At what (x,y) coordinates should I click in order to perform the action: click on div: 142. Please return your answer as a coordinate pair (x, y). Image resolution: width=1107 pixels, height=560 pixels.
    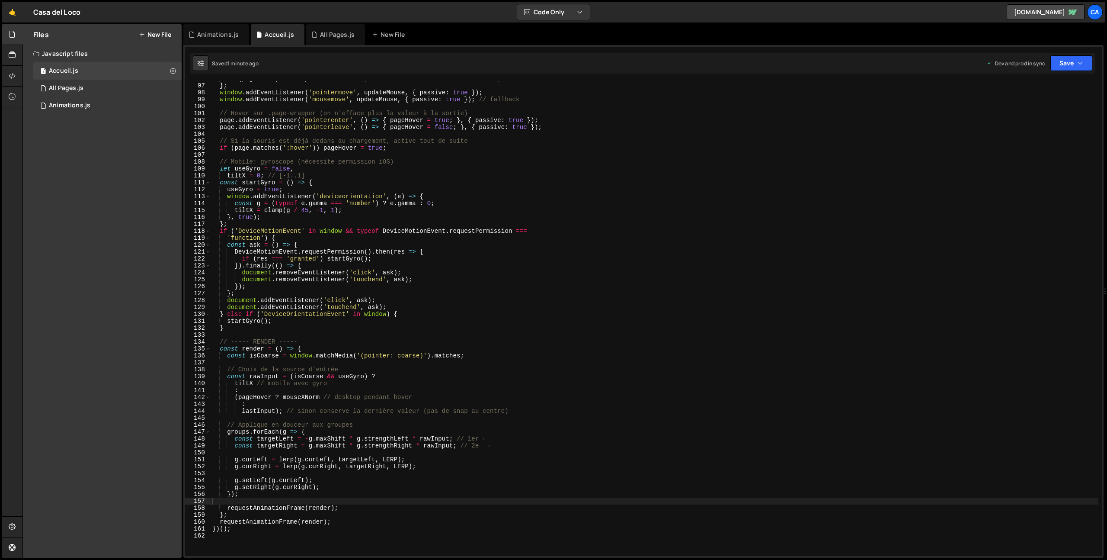
    Looking at the image, I should click on (198, 397).